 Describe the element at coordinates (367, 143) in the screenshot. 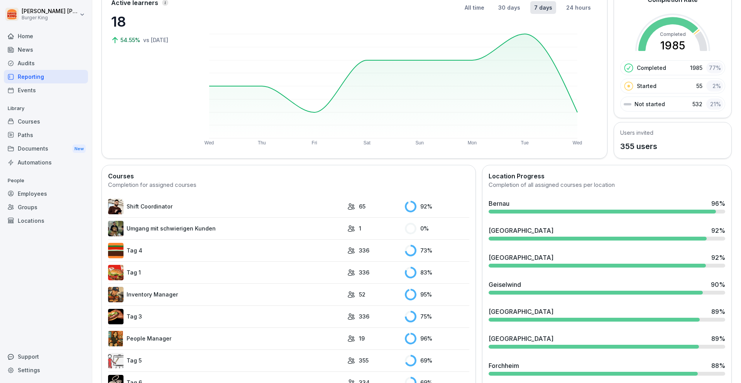

I see `text: Sat` at that location.